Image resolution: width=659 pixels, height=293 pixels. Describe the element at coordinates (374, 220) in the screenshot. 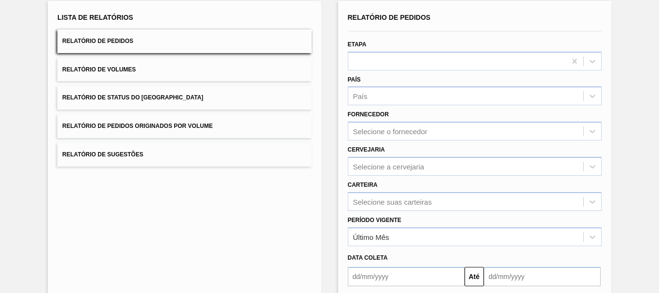

I see `label: Período Vigente` at that location.